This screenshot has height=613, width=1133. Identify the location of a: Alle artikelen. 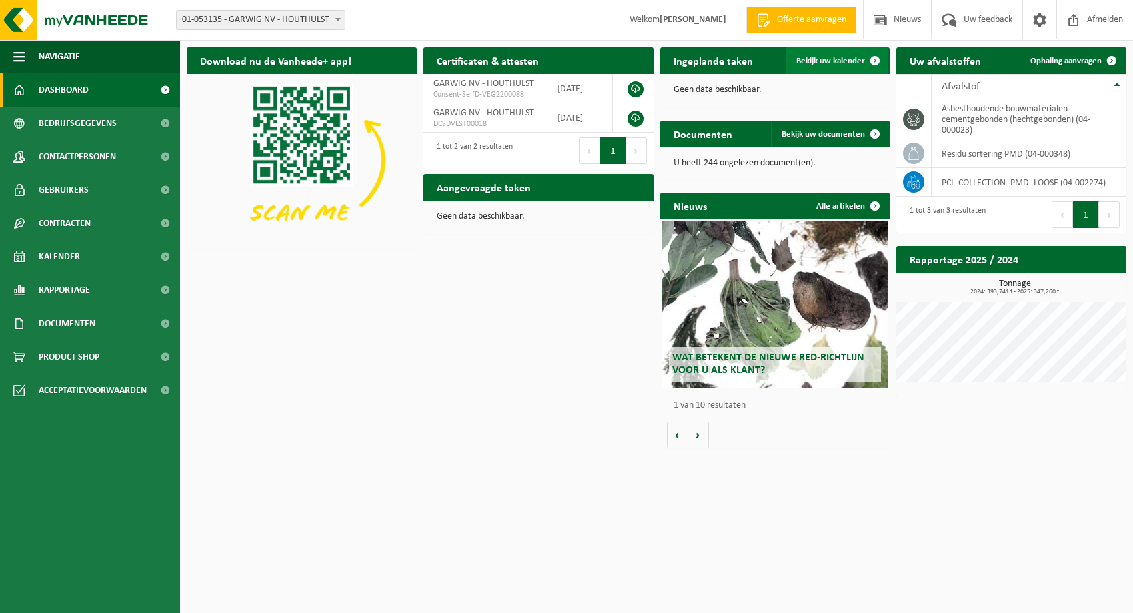
(847, 206).